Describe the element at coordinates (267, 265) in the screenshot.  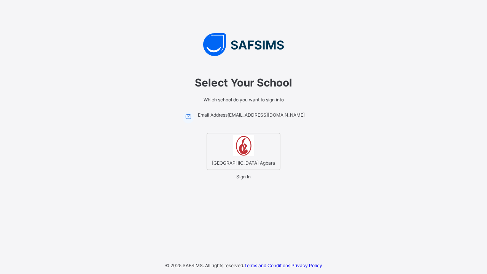
I see `a: Terms and Conditions` at that location.